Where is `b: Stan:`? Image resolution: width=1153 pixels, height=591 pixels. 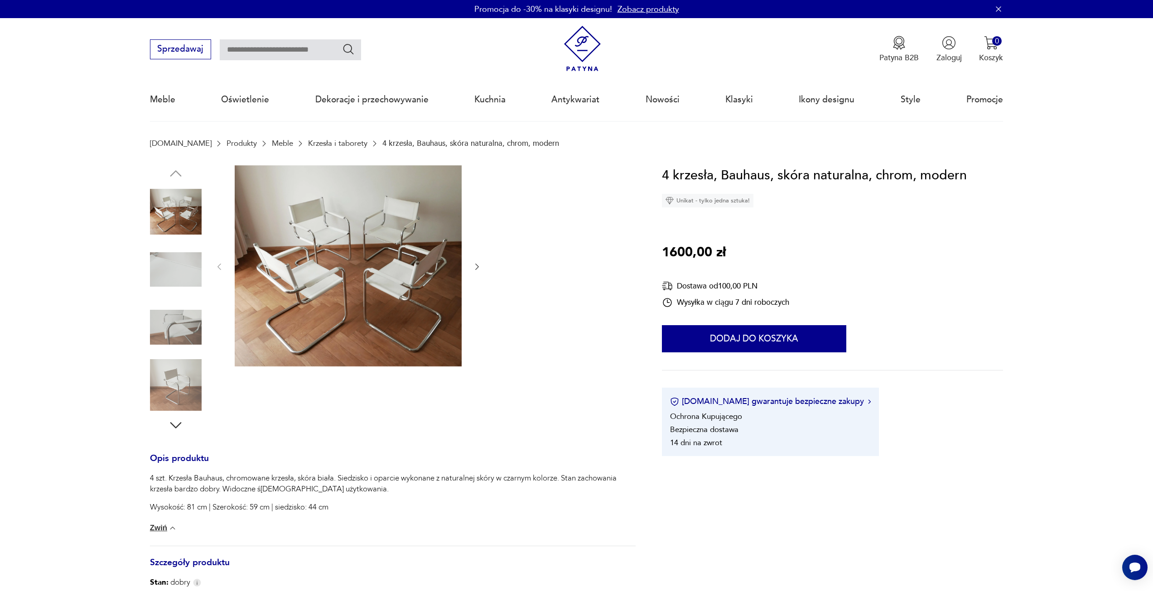
b: Stan: is located at coordinates (159, 582).